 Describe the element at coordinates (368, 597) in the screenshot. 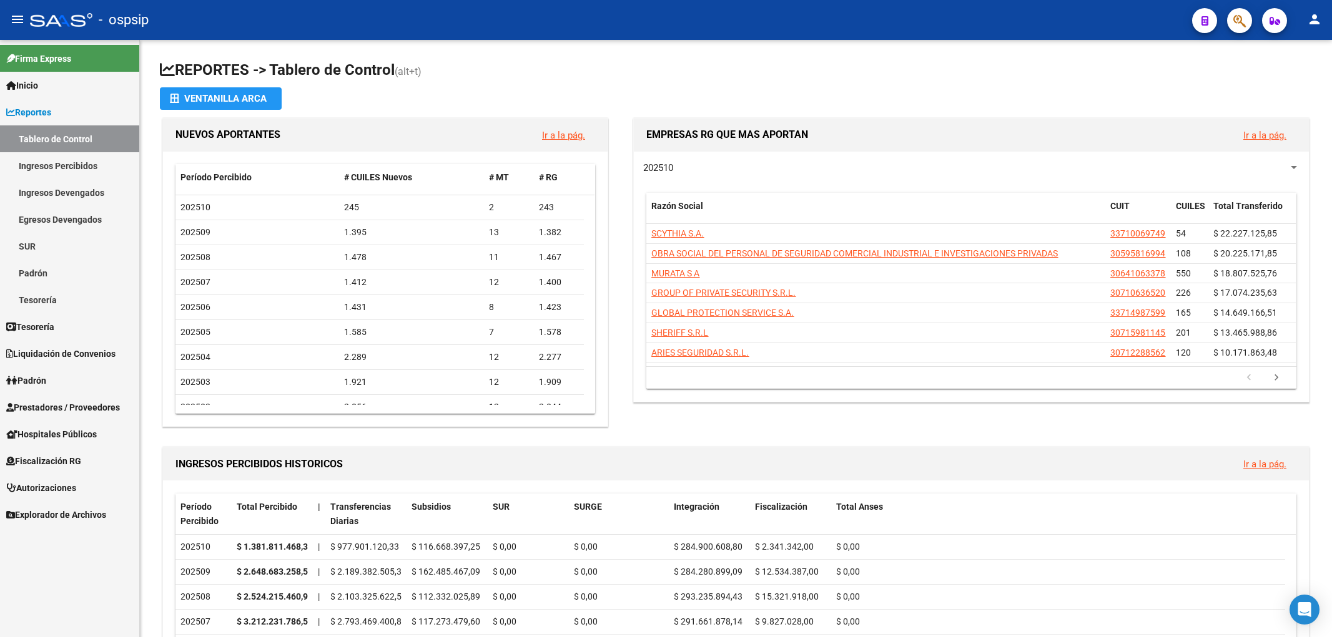

I see `span: $ 2.103.325.622,59` at that location.